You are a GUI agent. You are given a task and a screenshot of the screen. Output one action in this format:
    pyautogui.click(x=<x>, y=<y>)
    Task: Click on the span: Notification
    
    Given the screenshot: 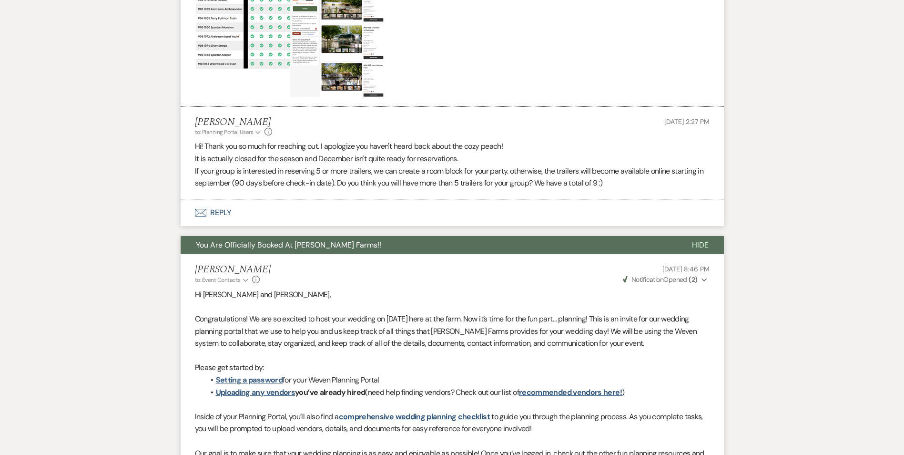 What is the action you would take?
    pyautogui.click(x=647, y=279)
    